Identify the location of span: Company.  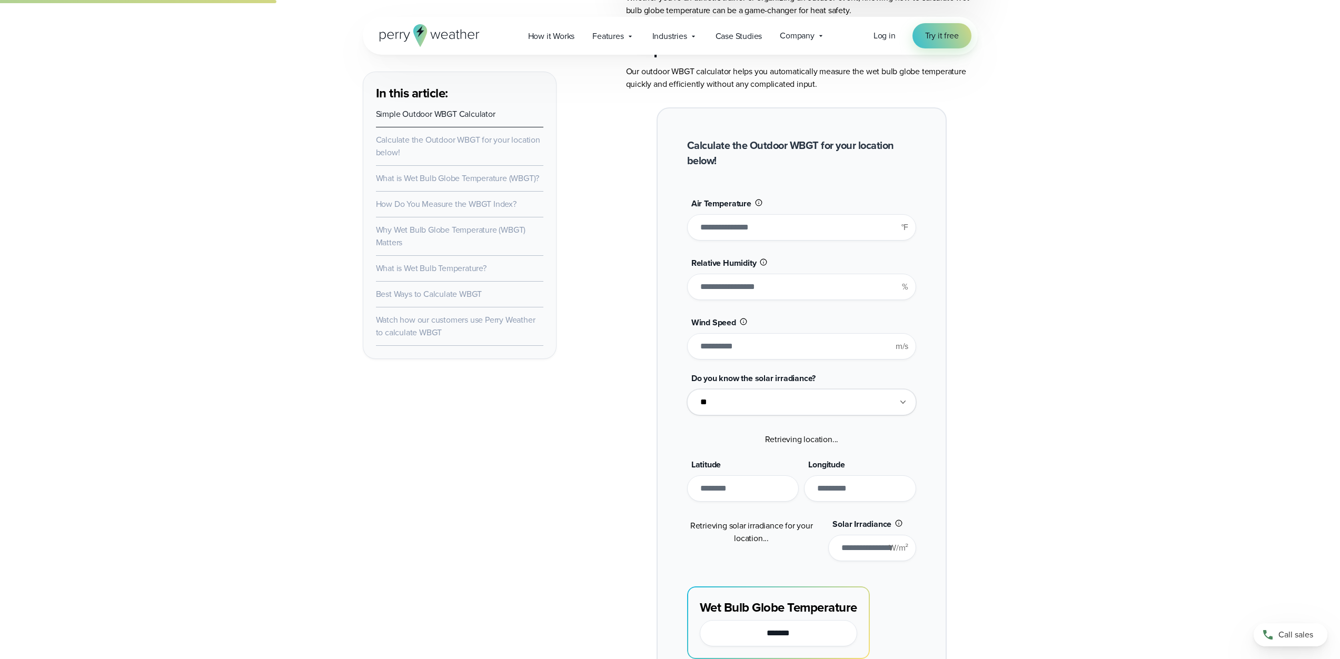
(797, 36).